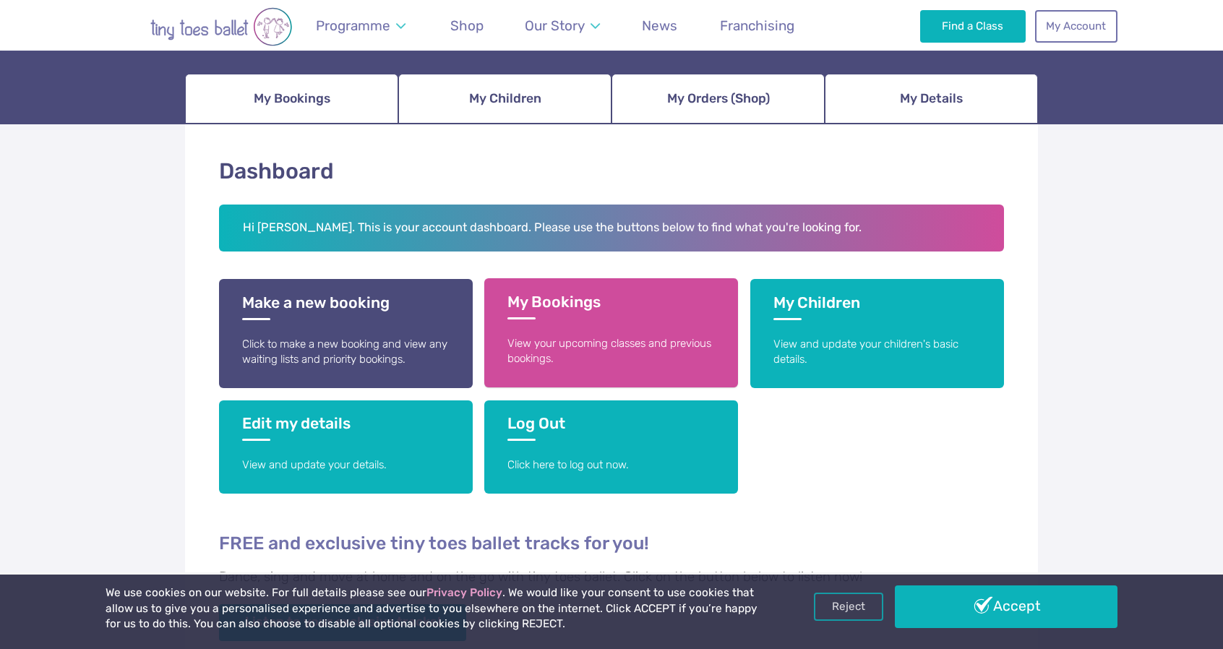 The width and height of the screenshot is (1223, 649). Describe the element at coordinates (1006, 607) in the screenshot. I see `a: Accept` at that location.